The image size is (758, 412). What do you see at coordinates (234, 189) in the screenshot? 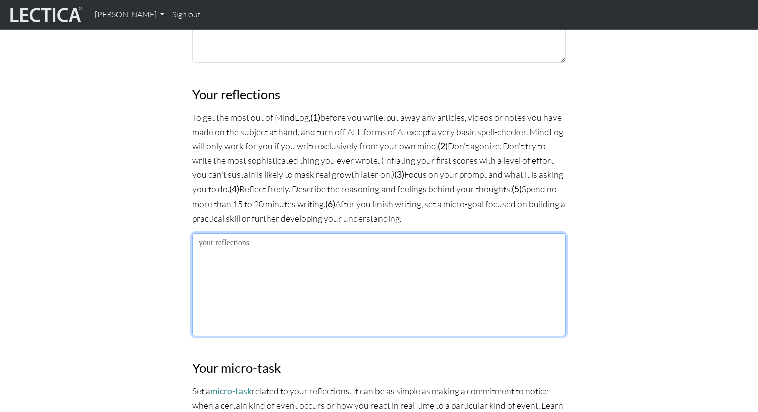
I see `strong: (4)` at bounding box center [234, 189].